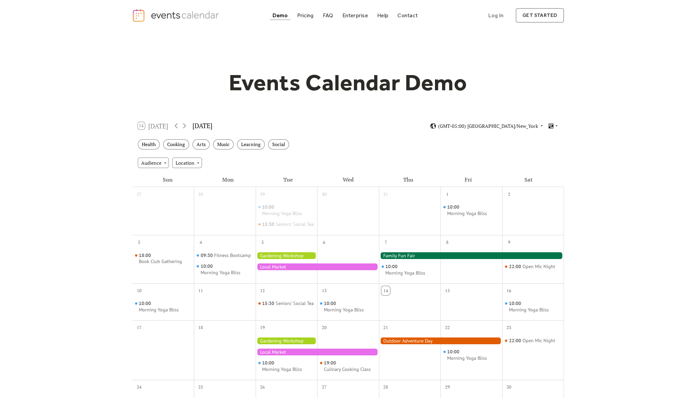 This screenshot has width=696, height=398. What do you see at coordinates (383, 15) in the screenshot?
I see `a: Help` at bounding box center [383, 15].